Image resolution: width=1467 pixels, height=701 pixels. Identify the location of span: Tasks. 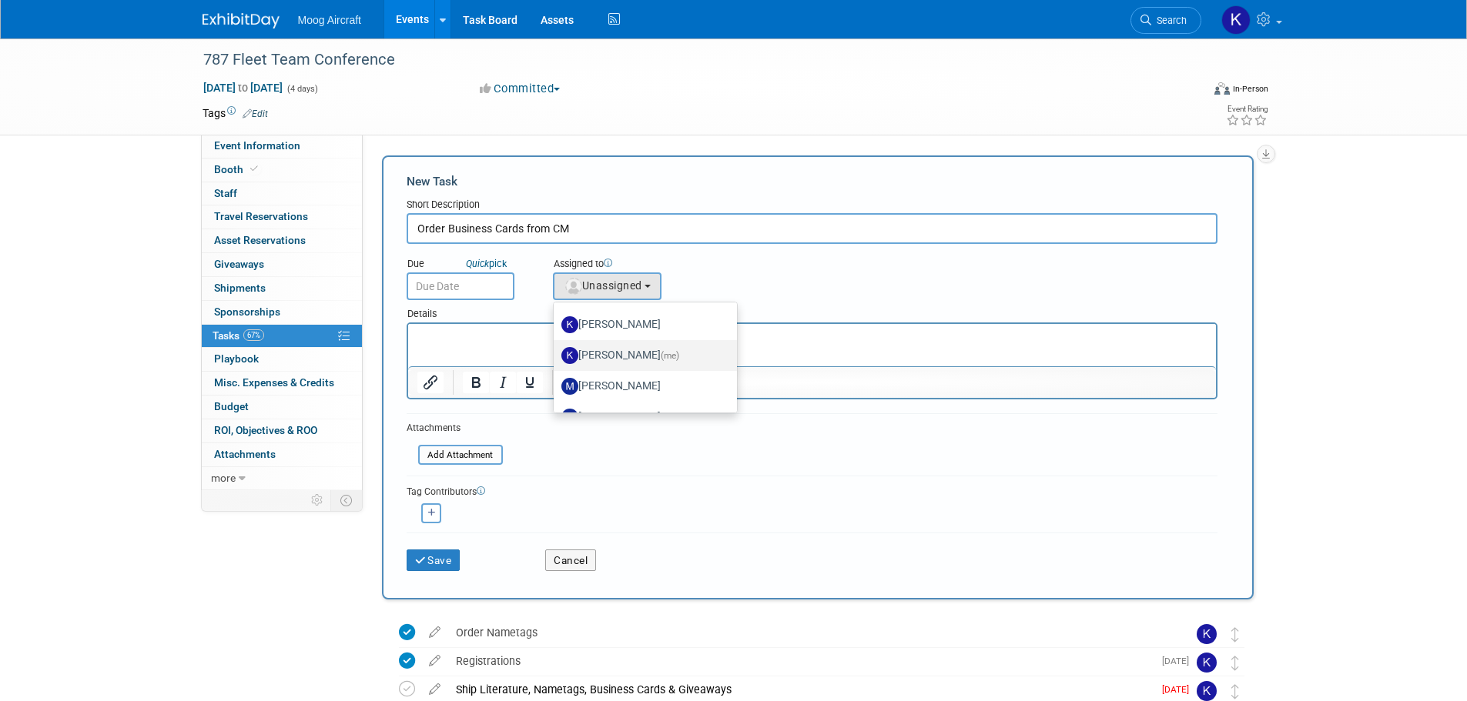
(238, 336).